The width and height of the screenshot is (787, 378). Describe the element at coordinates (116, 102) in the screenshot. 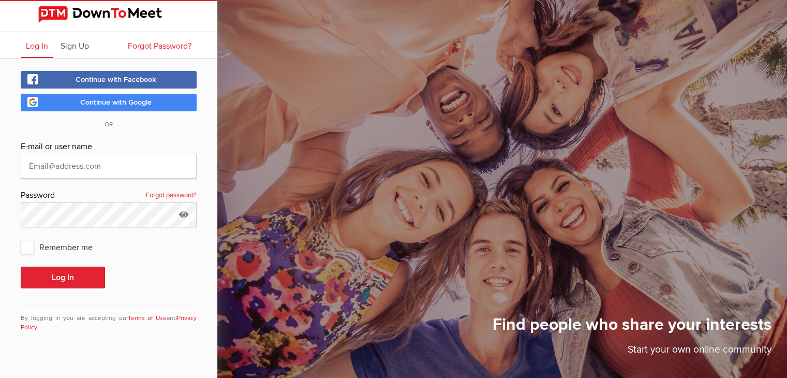

I see `span: Continue with Google` at that location.